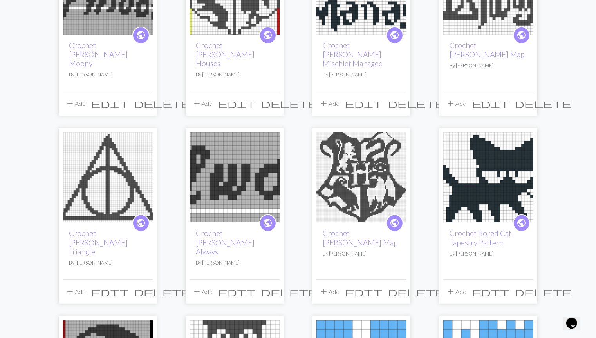  What do you see at coordinates (235, 176) in the screenshot?
I see `a: Crochet Harry Potter Always` at bounding box center [235, 176].